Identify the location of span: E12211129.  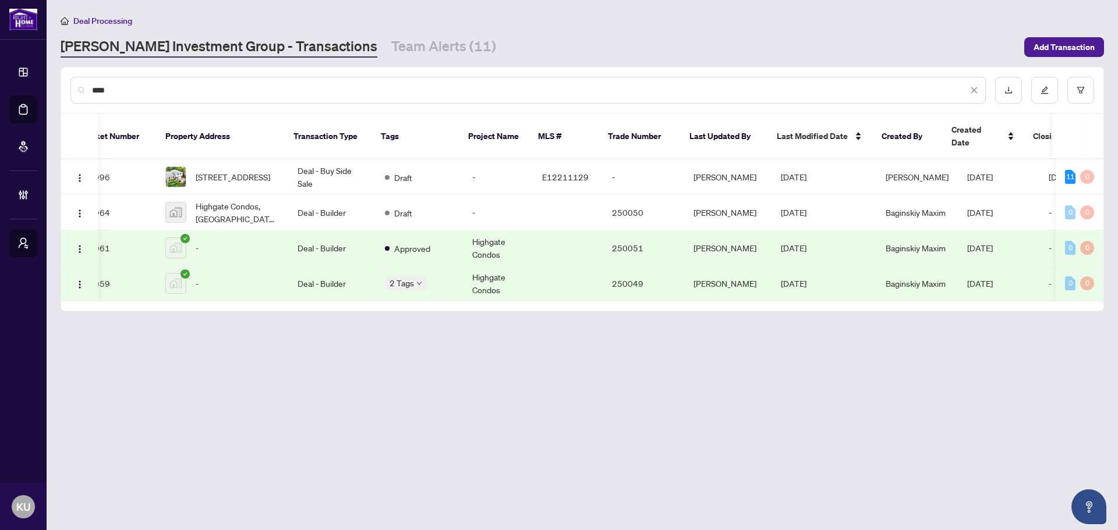
(565, 177).